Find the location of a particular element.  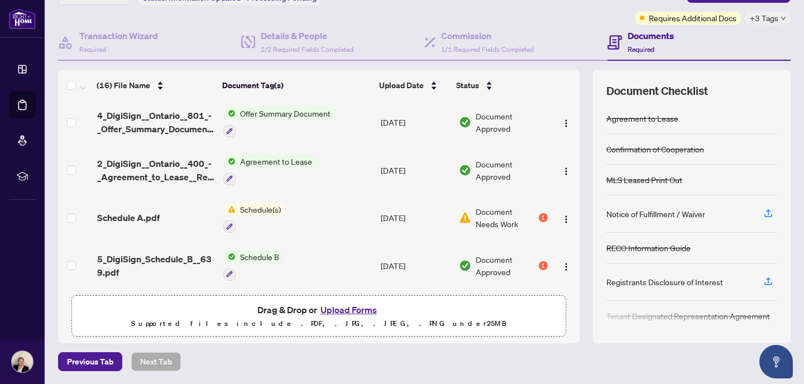

span: Agreement to Lease is located at coordinates (276, 161).